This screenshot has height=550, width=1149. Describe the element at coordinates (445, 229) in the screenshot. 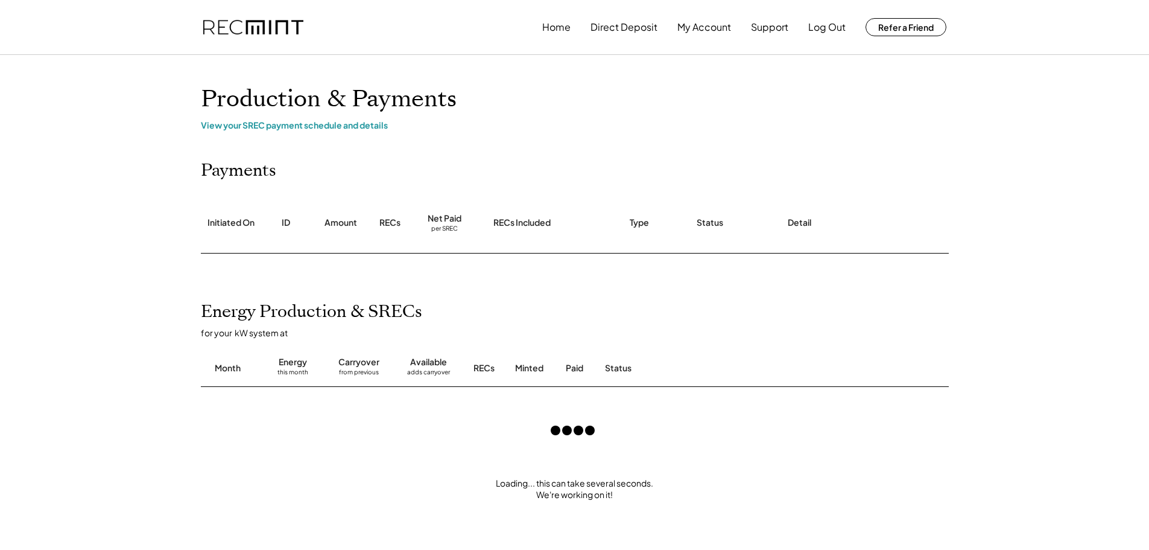

I see `div: per SREC` at that location.